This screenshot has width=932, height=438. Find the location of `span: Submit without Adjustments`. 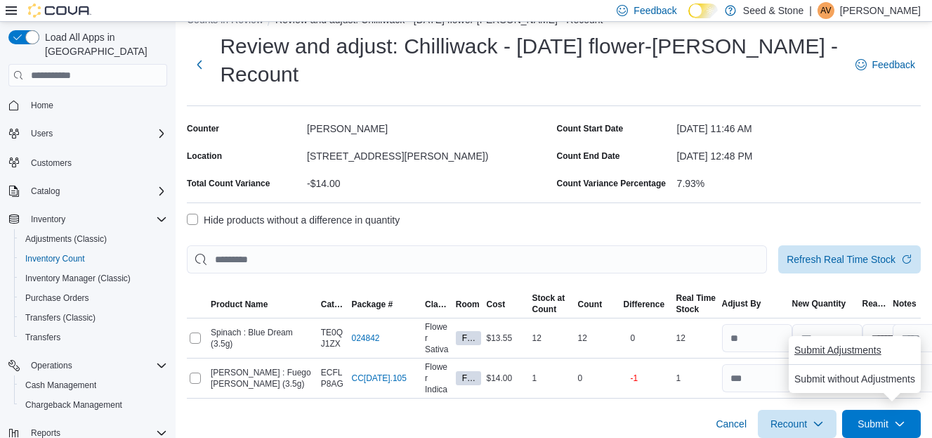

span: Submit without Adjustments is located at coordinates (855, 379).